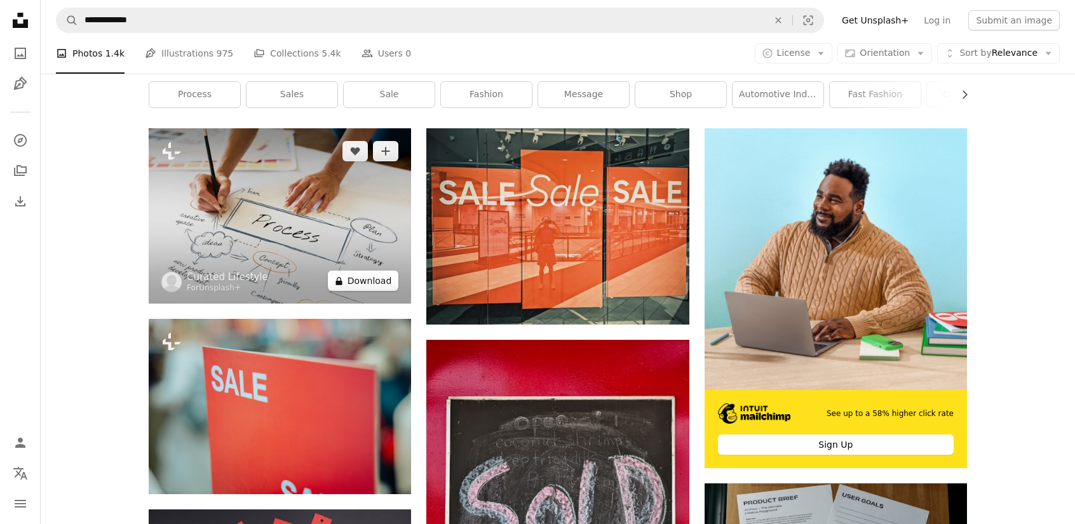 Image resolution: width=1075 pixels, height=524 pixels. I want to click on span: 0, so click(408, 53).